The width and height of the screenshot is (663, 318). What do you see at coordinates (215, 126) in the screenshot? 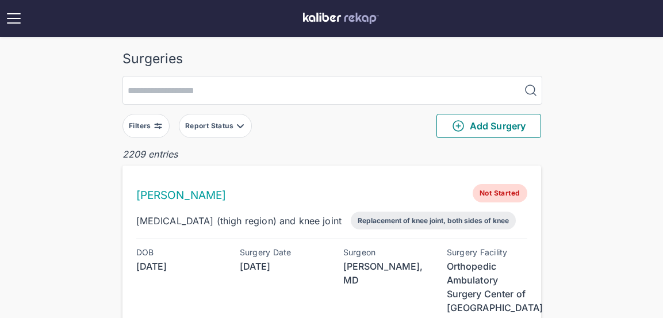
I see `button: Report Status` at bounding box center [215, 126].